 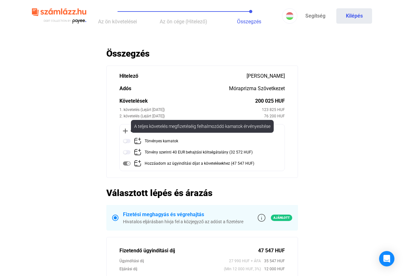 What do you see at coordinates (243, 269) in the screenshot?
I see `span: (Min 12 000 HUF, 3%)` at bounding box center [243, 269].